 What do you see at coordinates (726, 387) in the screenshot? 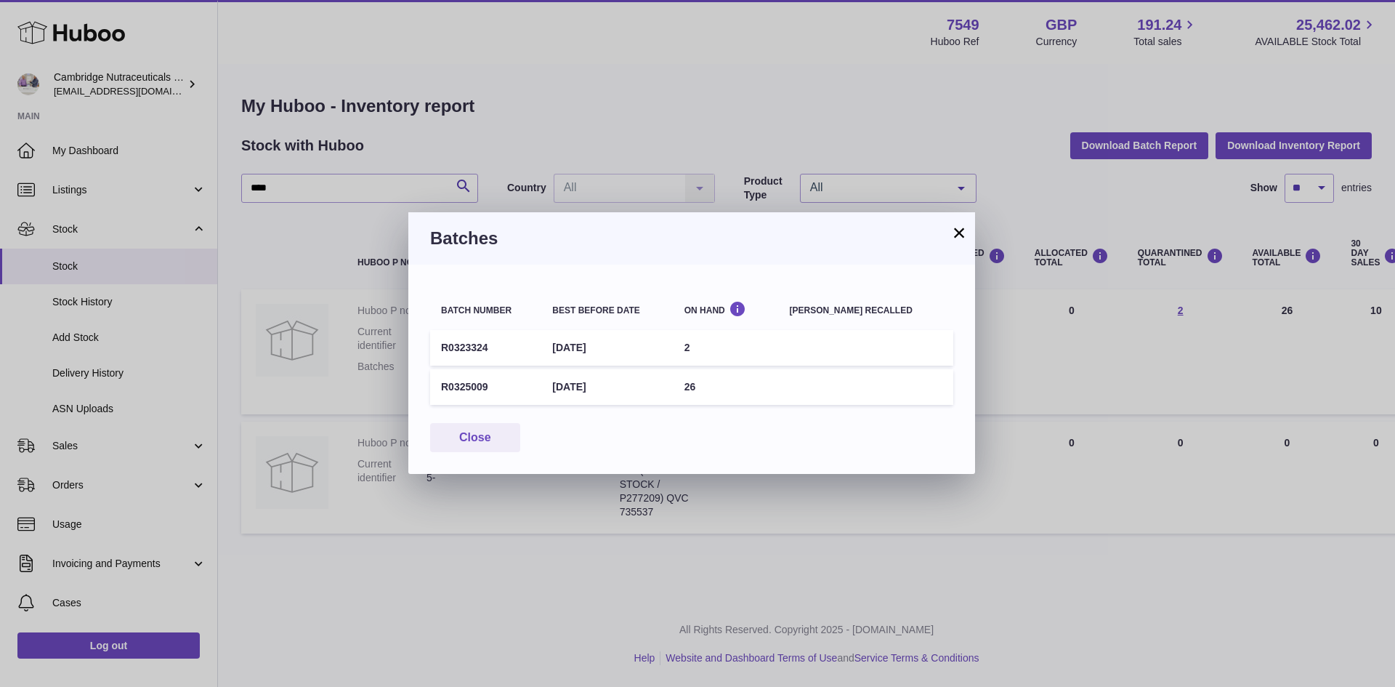
I see `td: 26` at bounding box center [726, 387].